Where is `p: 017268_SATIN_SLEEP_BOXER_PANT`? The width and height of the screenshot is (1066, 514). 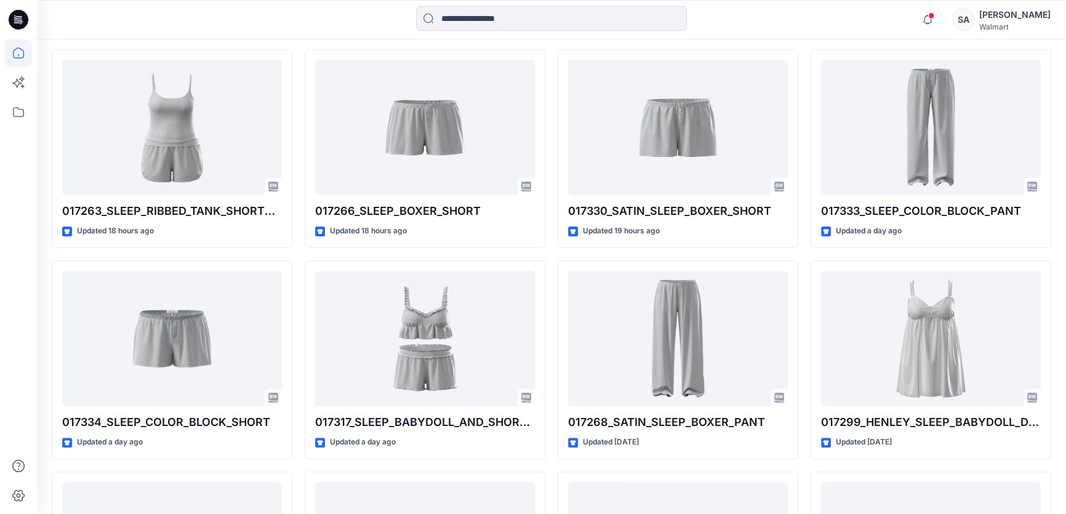
p: 017268_SATIN_SLEEP_BOXER_PANT is located at coordinates (678, 422).